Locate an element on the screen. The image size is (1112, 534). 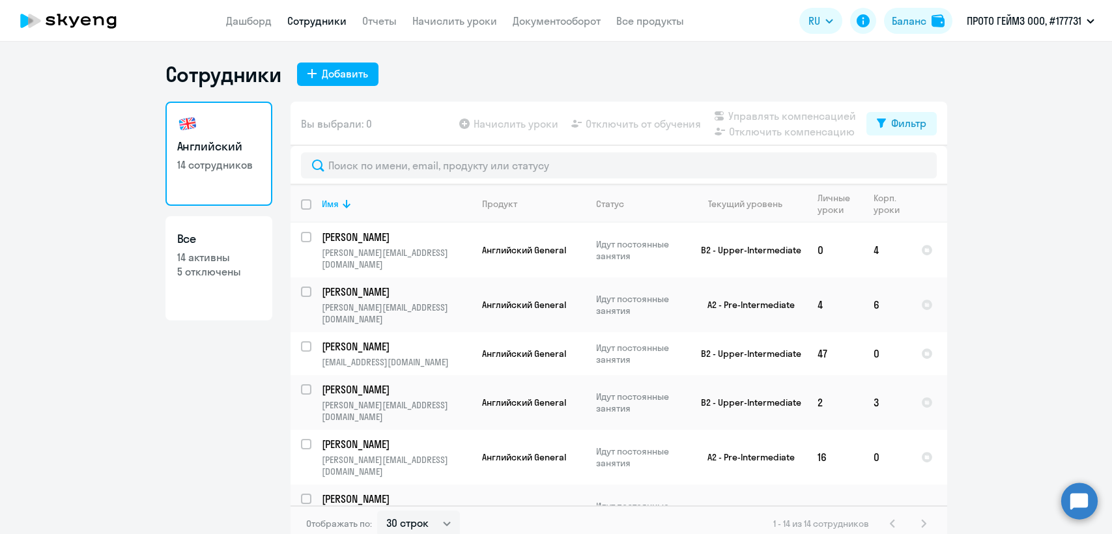
a: Все14 активны5 отключены is located at coordinates (219, 268).